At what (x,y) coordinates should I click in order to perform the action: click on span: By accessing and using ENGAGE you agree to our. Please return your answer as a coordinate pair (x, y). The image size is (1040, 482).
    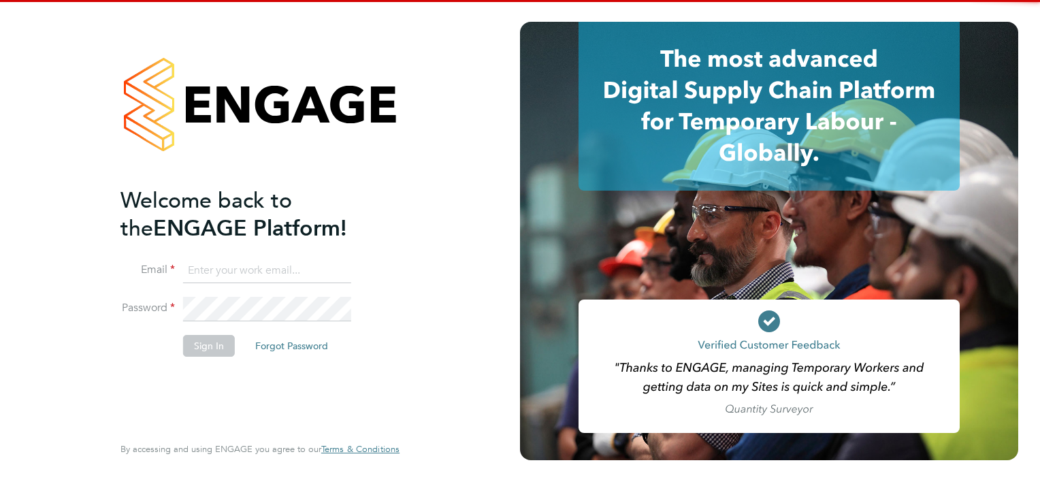
    Looking at the image, I should click on (260, 449).